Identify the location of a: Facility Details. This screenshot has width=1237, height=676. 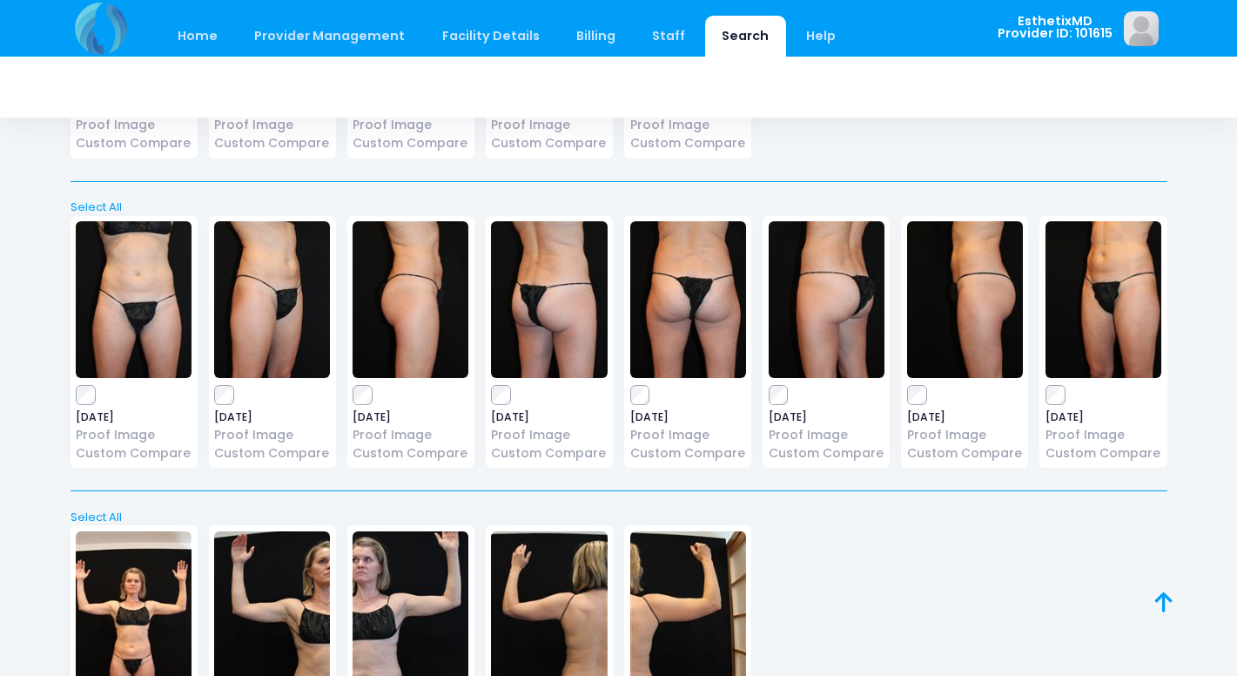
(490, 36).